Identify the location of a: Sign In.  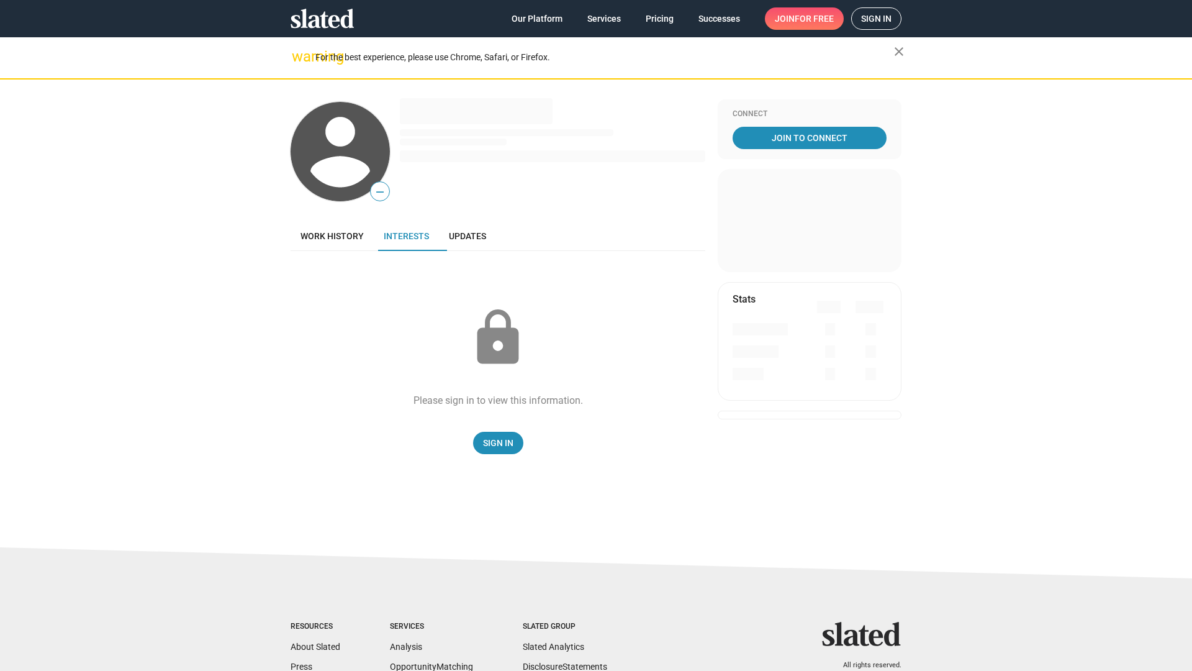
(498, 443).